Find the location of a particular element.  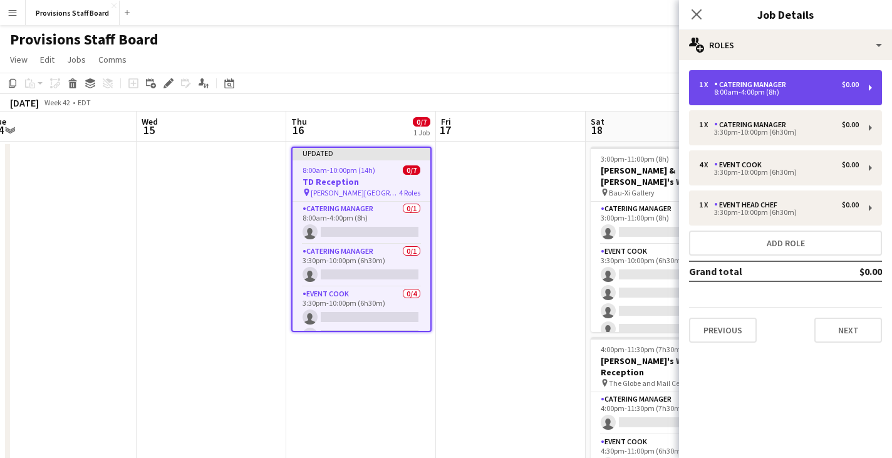

button: Provisions Staff Board is located at coordinates (73, 13).